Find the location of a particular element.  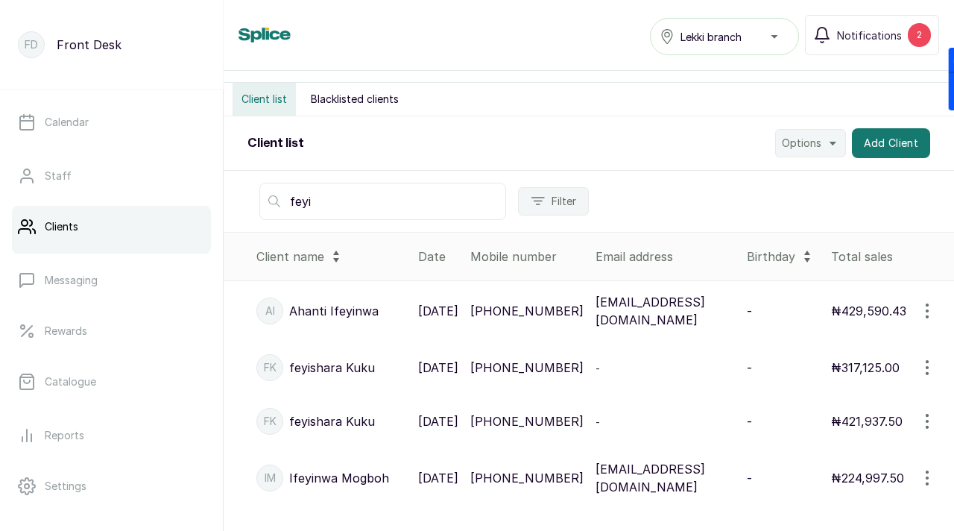

button: Options is located at coordinates (810, 143).